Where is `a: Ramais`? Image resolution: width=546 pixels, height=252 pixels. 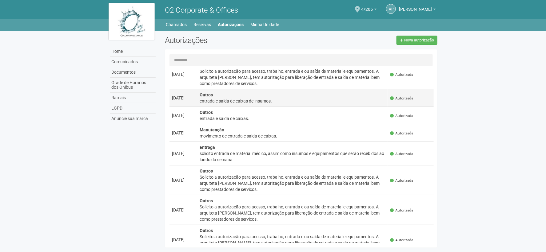 a: Ramais is located at coordinates (133, 98).